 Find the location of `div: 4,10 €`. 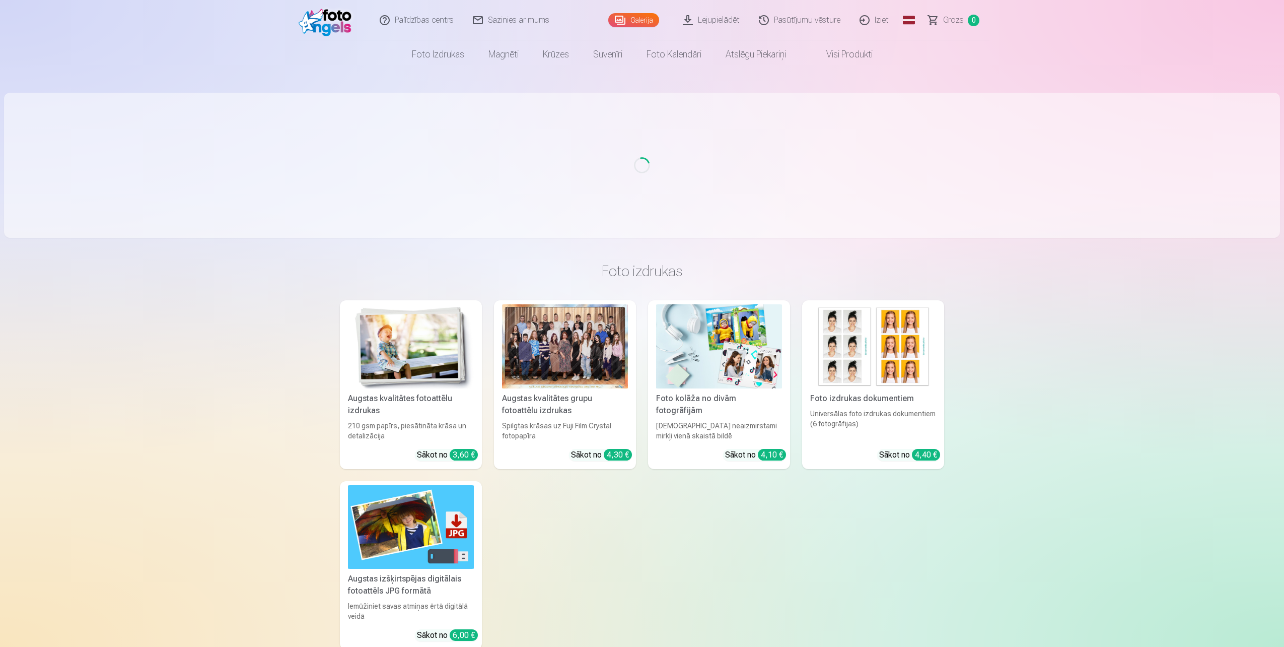

div: 4,10 € is located at coordinates (772, 454).